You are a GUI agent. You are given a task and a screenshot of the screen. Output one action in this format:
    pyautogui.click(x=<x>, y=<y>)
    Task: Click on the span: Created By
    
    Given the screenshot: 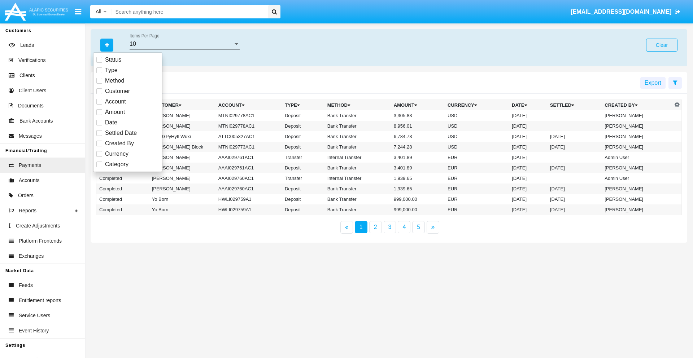 What is the action you would take?
    pyautogui.click(x=119, y=144)
    